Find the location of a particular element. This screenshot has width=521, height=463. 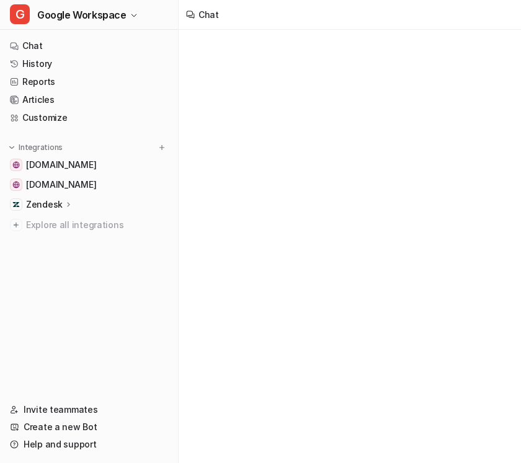

span: Explore all integrations is located at coordinates (97, 225).